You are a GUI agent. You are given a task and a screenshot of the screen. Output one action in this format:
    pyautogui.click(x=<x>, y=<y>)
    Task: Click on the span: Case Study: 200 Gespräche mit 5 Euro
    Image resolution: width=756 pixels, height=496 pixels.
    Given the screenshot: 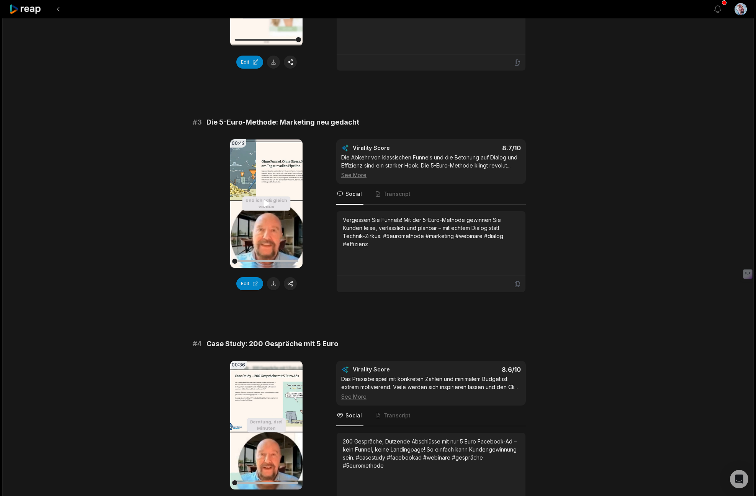 What is the action you would take?
    pyautogui.click(x=272, y=344)
    